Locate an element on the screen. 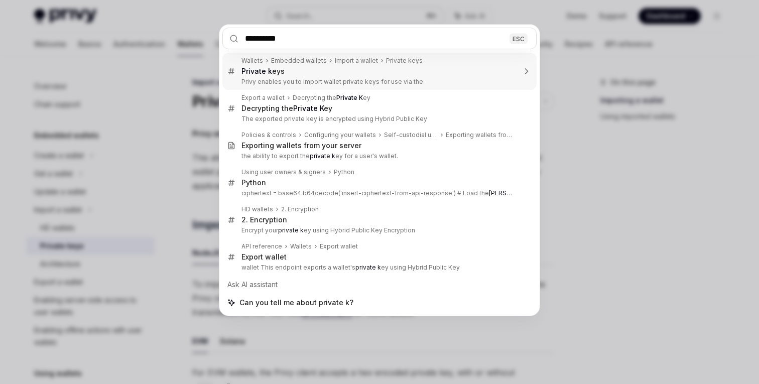 The image size is (759, 384). div: Private keys is located at coordinates (404, 61).